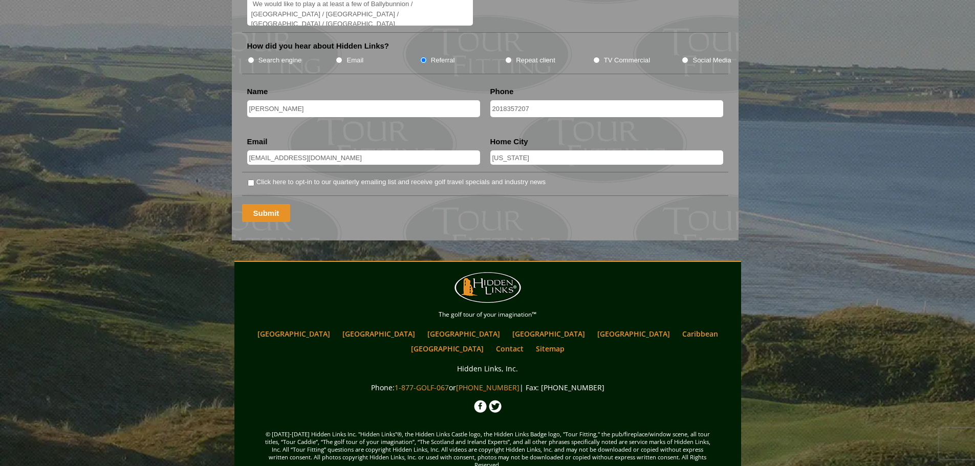 The image size is (975, 466). I want to click on label: Click here to opt-in to our quarterly emailing list and receive golf travel specials and industry..., so click(401, 182).